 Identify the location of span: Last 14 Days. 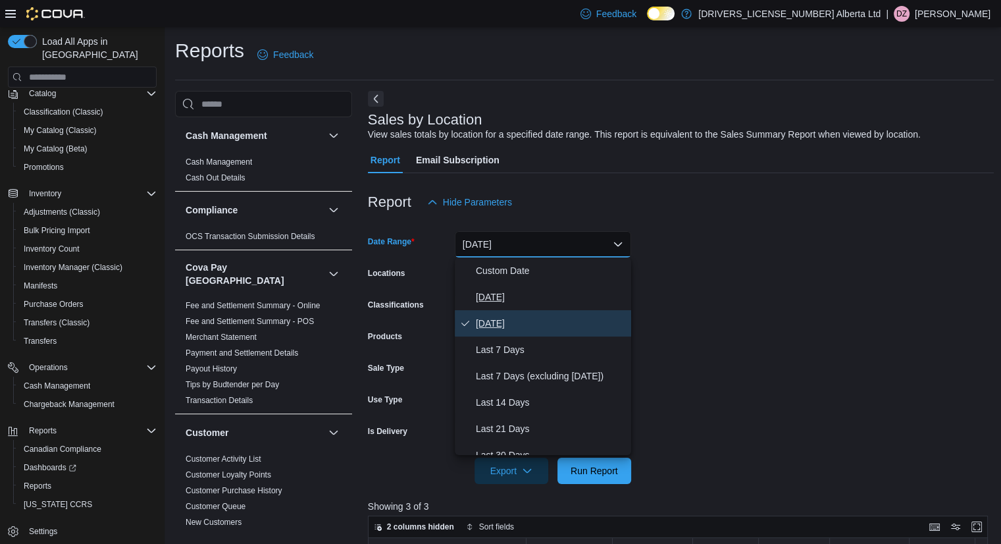
(551, 402).